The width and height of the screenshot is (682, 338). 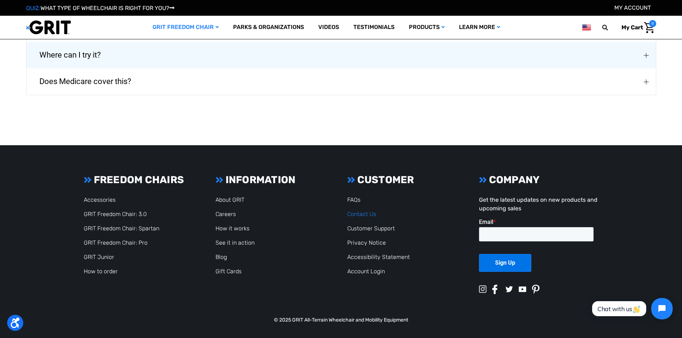 What do you see at coordinates (649, 28) in the screenshot?
I see `img: Cart` at bounding box center [649, 28].